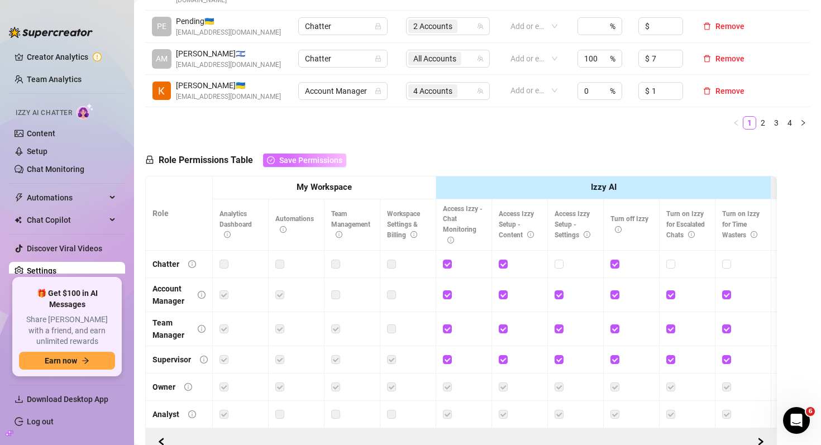 This screenshot has height=445, width=821. I want to click on a: Content, so click(41, 133).